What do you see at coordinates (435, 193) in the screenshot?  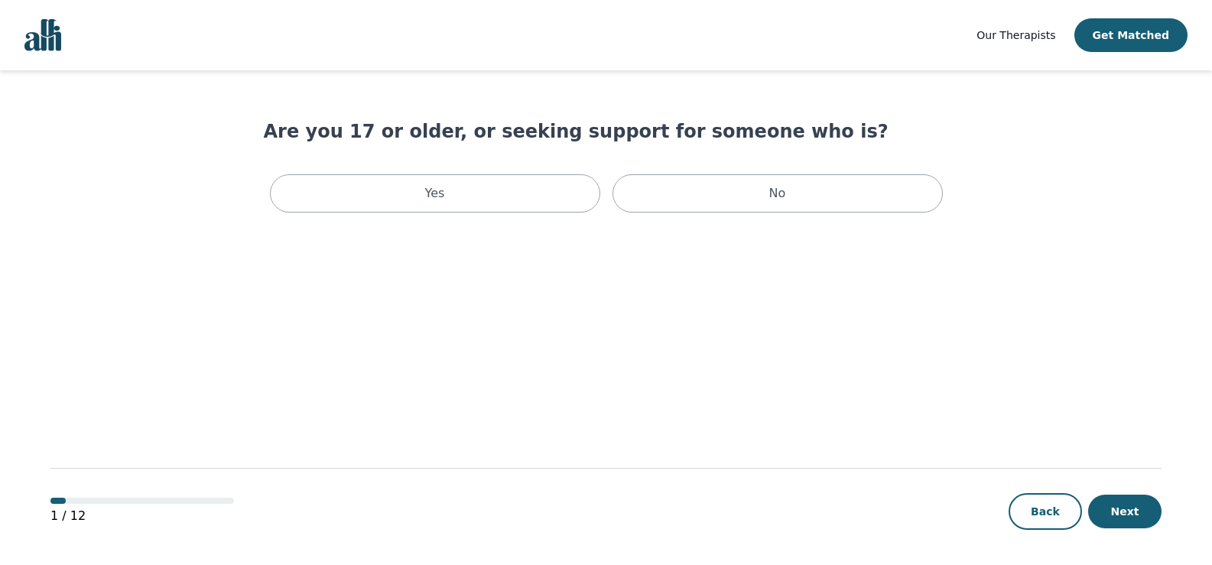 I see `p: Yes` at bounding box center [435, 193].